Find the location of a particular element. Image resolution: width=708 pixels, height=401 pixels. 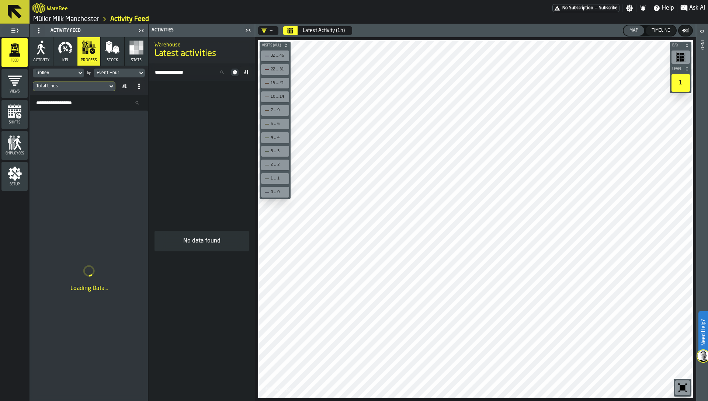

div: Map is located at coordinates (634, 31).